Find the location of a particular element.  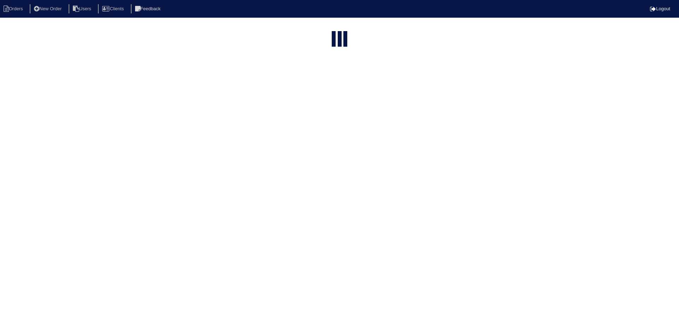

a: New Order is located at coordinates (48, 8).